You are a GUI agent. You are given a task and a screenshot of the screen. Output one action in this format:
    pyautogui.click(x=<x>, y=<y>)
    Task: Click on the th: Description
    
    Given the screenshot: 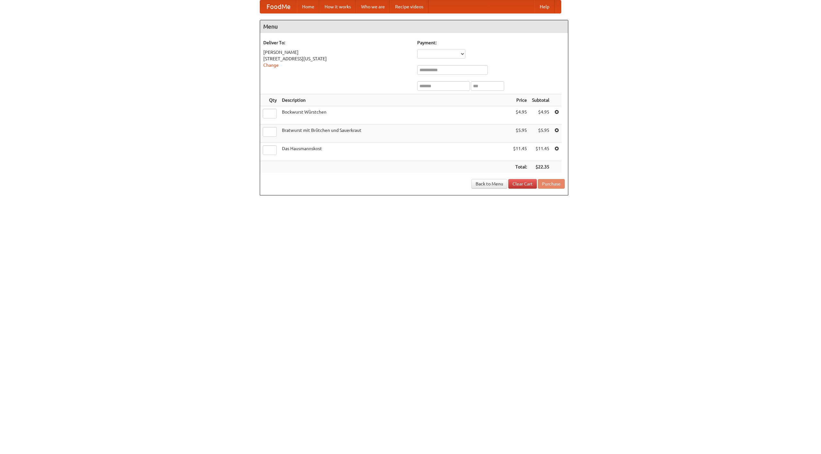 What is the action you would take?
    pyautogui.click(x=395, y=100)
    